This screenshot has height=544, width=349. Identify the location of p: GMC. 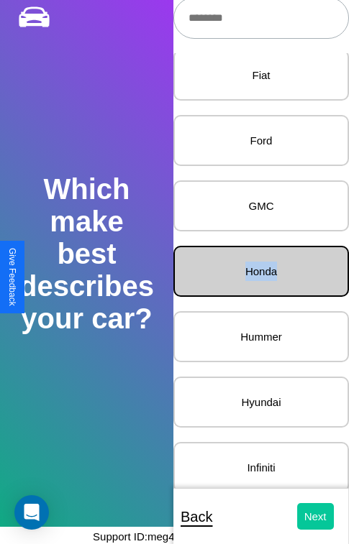
(261, 206).